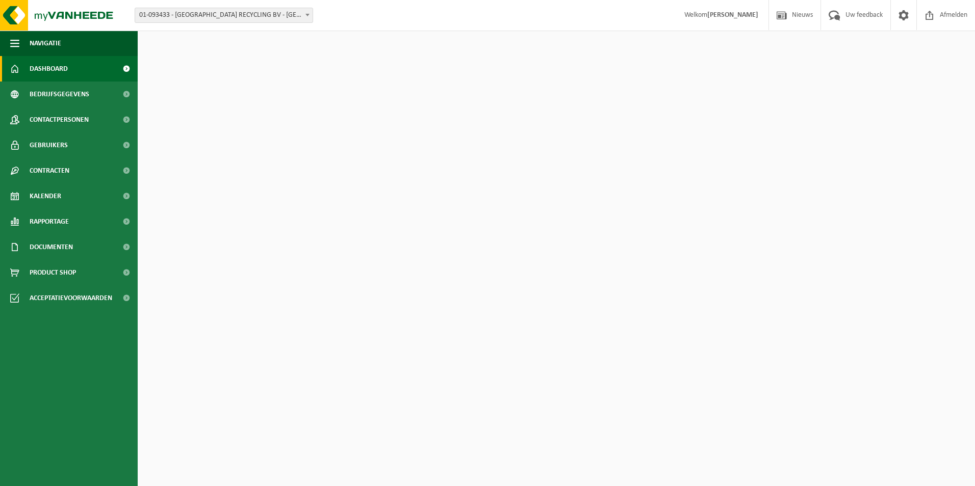 Image resolution: width=975 pixels, height=486 pixels. What do you see at coordinates (49, 222) in the screenshot?
I see `span: Rapportage` at bounding box center [49, 222].